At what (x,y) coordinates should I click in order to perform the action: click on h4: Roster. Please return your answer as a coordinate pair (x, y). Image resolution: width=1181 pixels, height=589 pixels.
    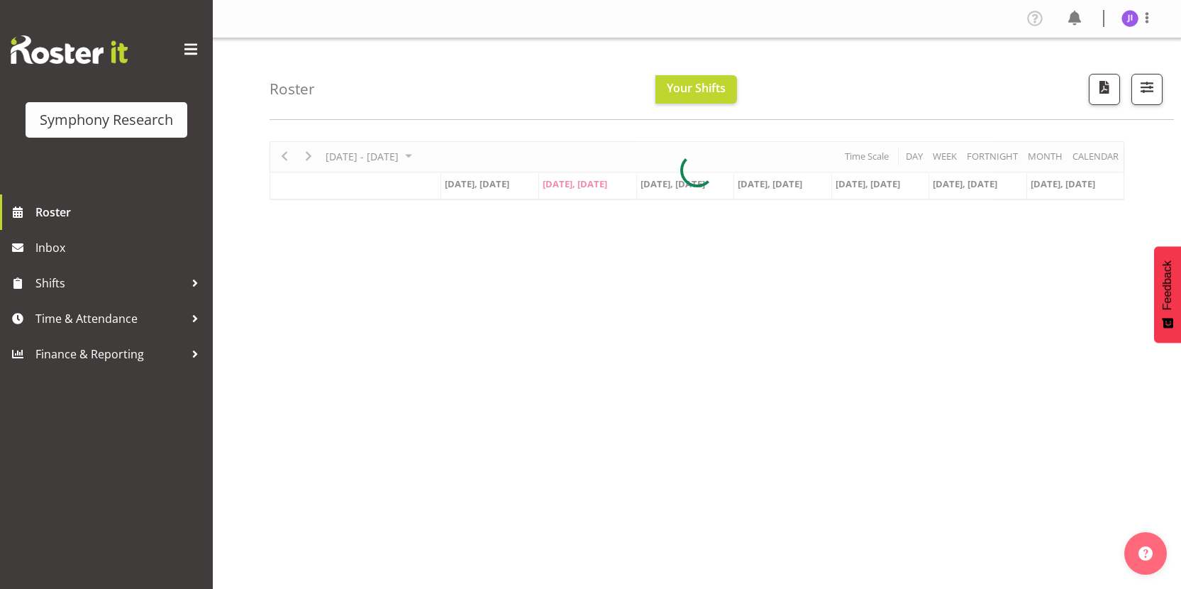
    Looking at the image, I should click on (292, 89).